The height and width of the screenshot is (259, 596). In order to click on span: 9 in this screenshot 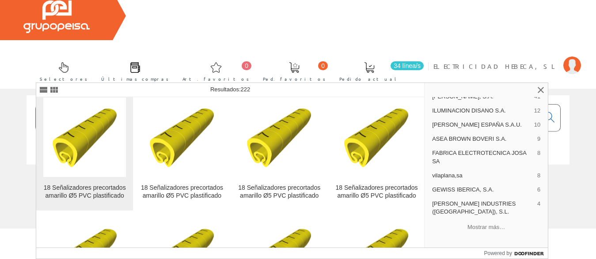, I will do `click(538, 139)`.